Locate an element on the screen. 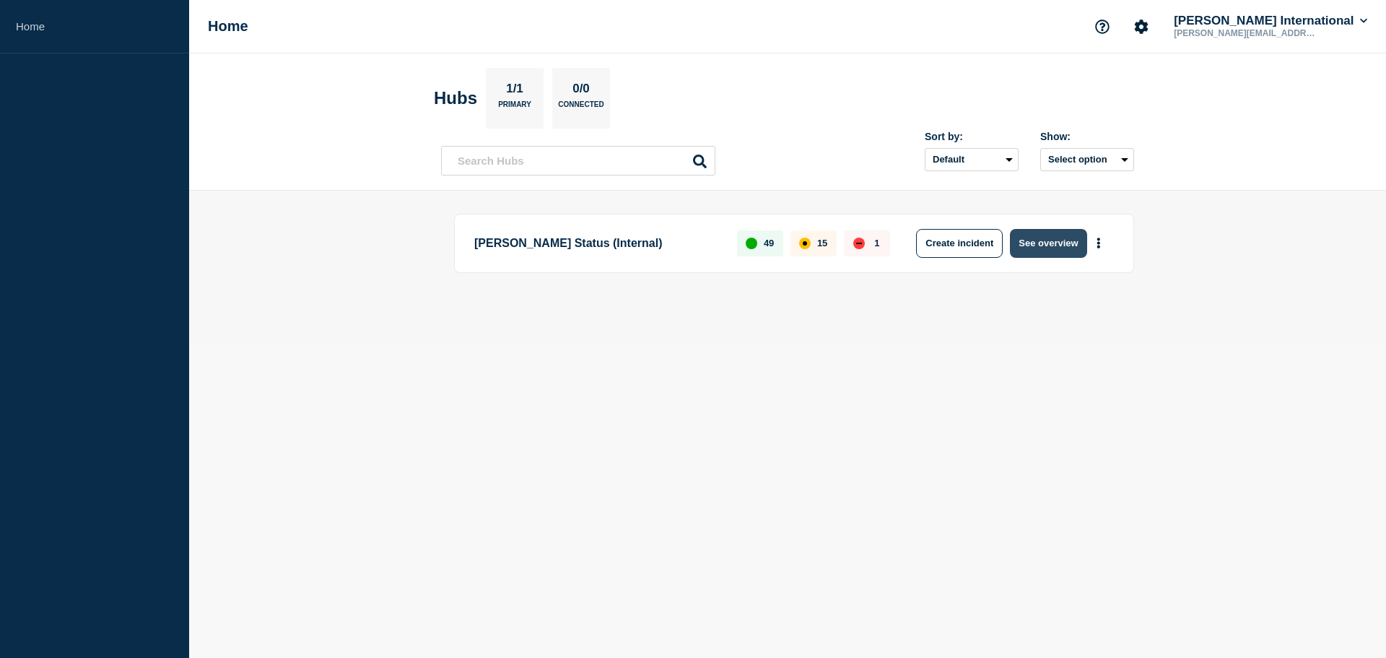 This screenshot has width=1386, height=658. button: See overview is located at coordinates (1048, 243).